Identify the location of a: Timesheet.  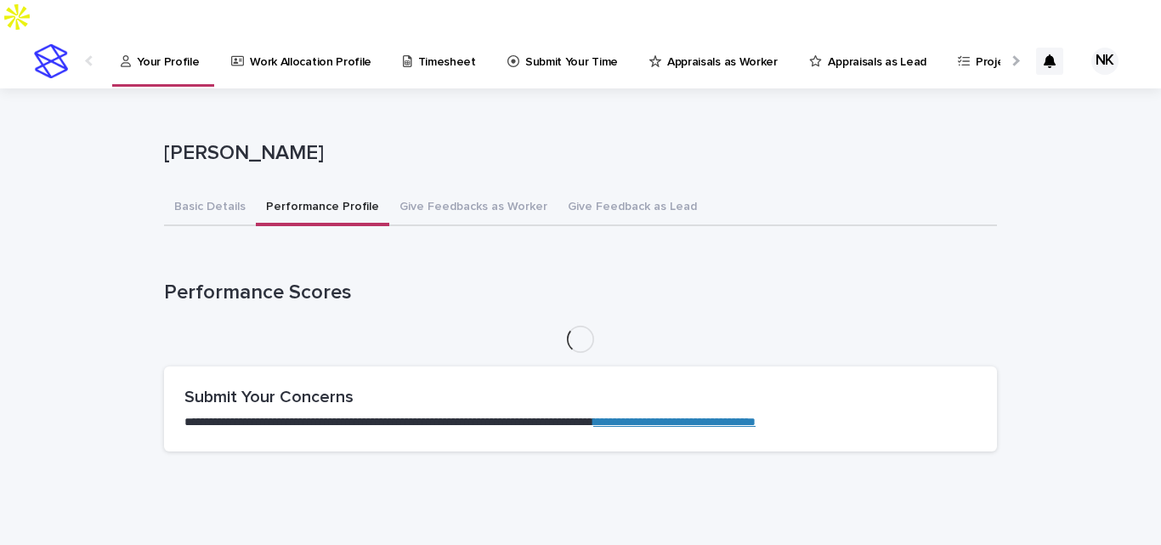
(442, 60).